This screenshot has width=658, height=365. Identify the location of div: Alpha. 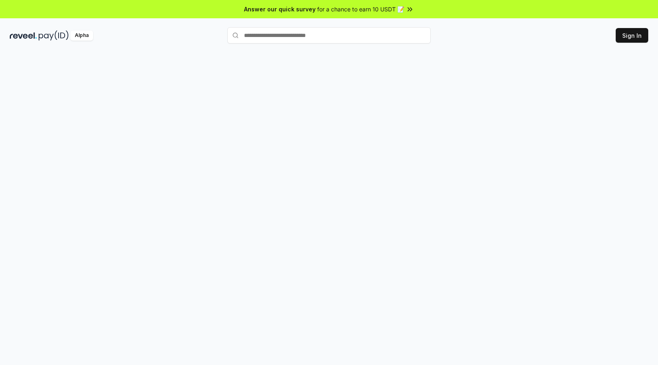
(82, 35).